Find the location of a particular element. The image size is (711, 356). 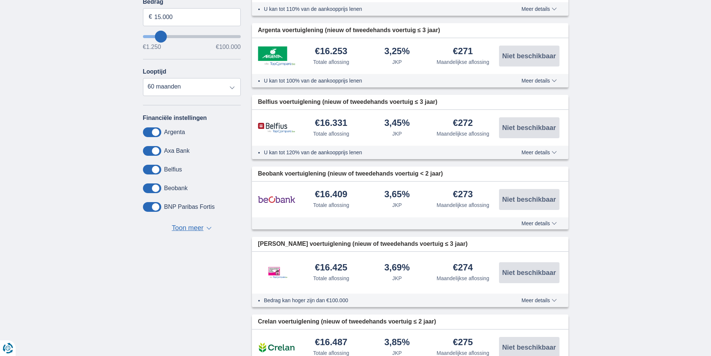

span: €1.250 is located at coordinates (152, 47).